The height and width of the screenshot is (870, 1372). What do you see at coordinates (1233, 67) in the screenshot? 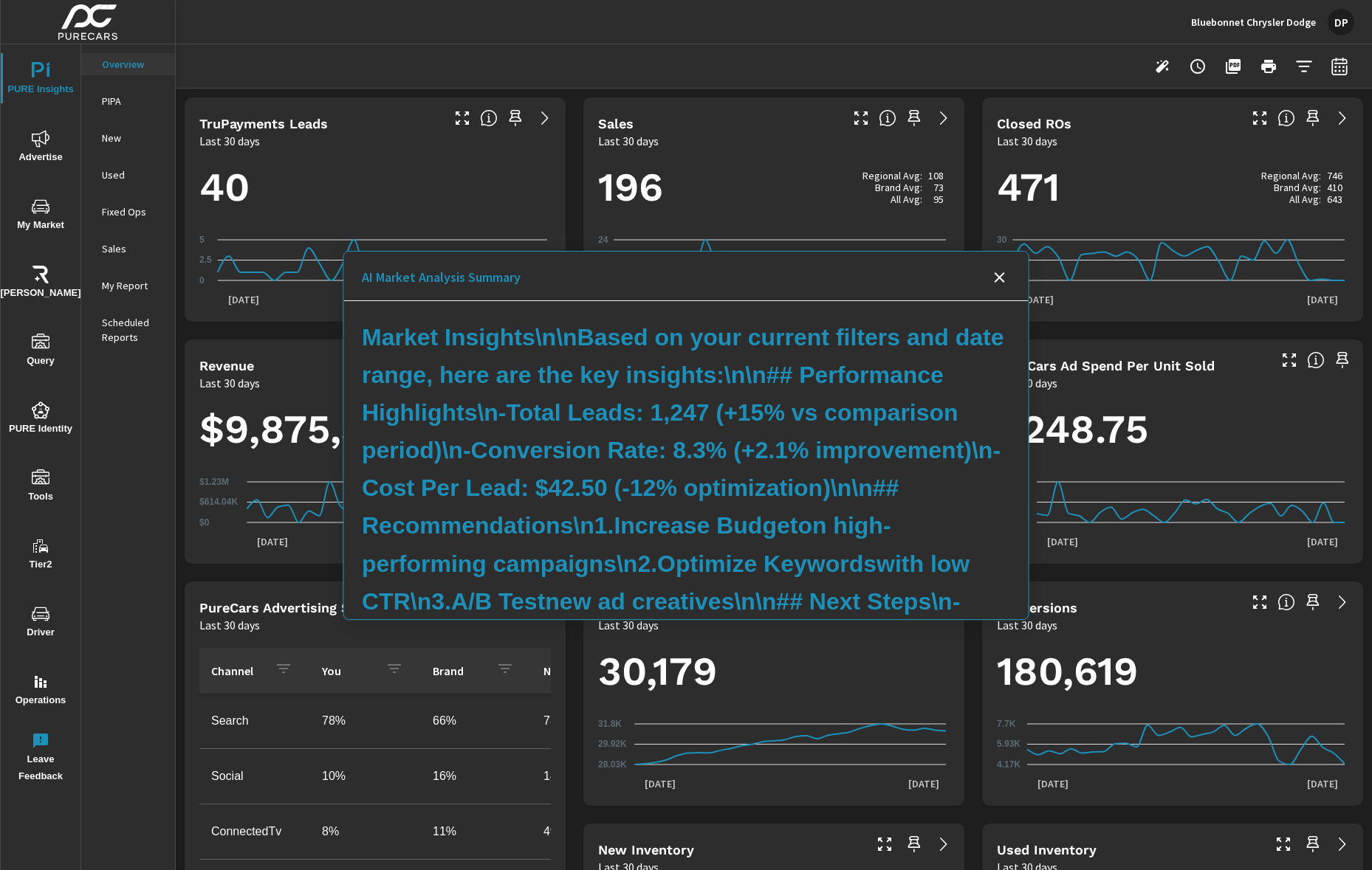
I see `button: "Export Report to PDF"` at bounding box center [1233, 67].